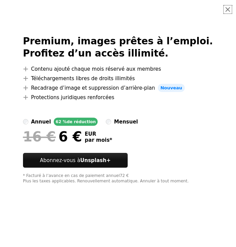  Describe the element at coordinates (98, 140) in the screenshot. I see `span: par mois *` at that location.